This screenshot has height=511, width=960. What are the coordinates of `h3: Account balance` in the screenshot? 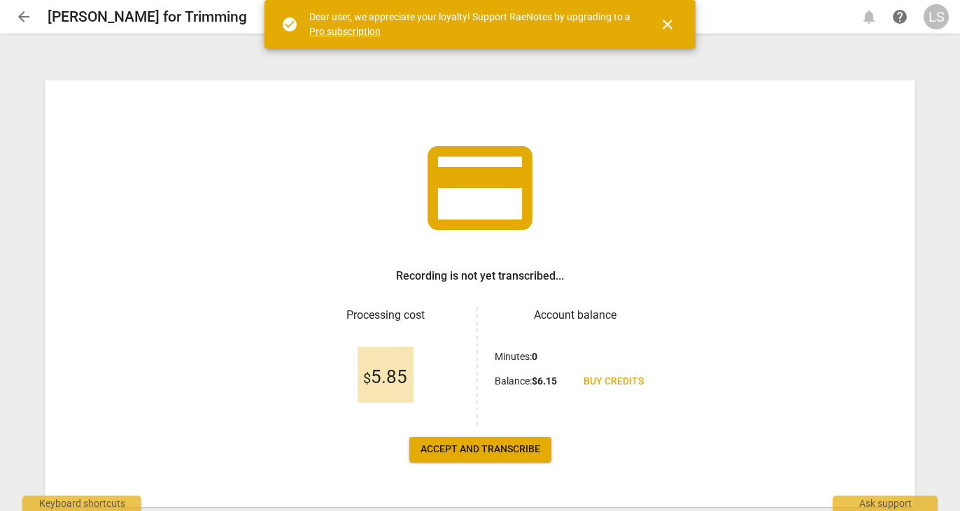 It's located at (574, 316).